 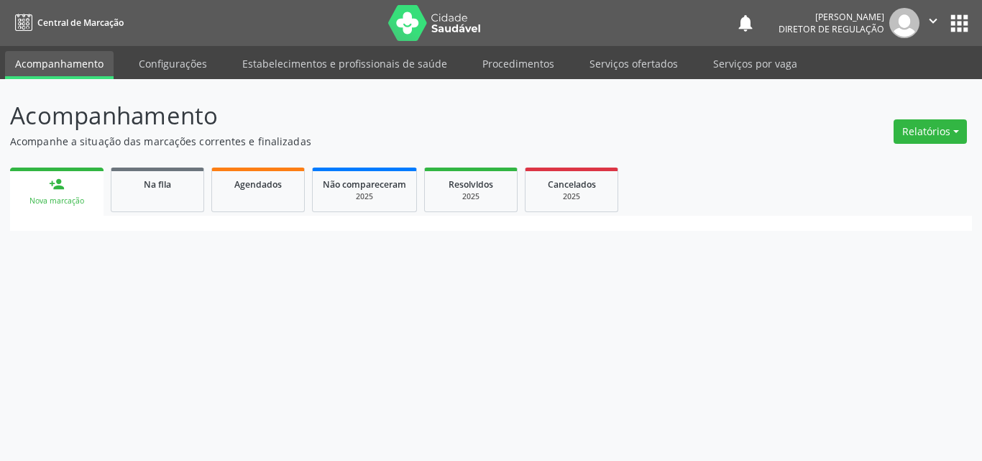 I want to click on button: Relatórios, so click(x=930, y=132).